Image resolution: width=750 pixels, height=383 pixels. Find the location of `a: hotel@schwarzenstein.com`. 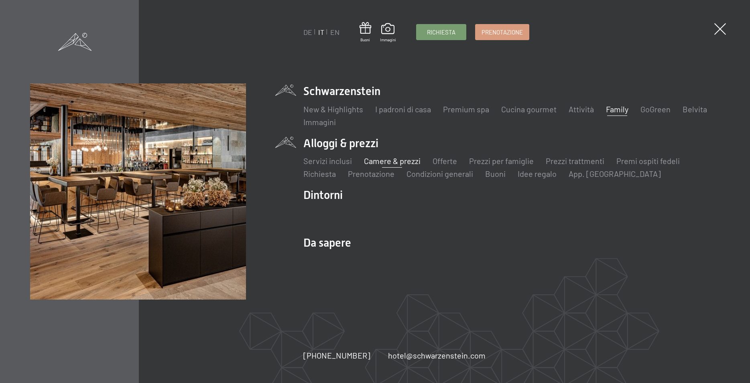

a: hotel@schwarzenstein.com is located at coordinates (437, 355).